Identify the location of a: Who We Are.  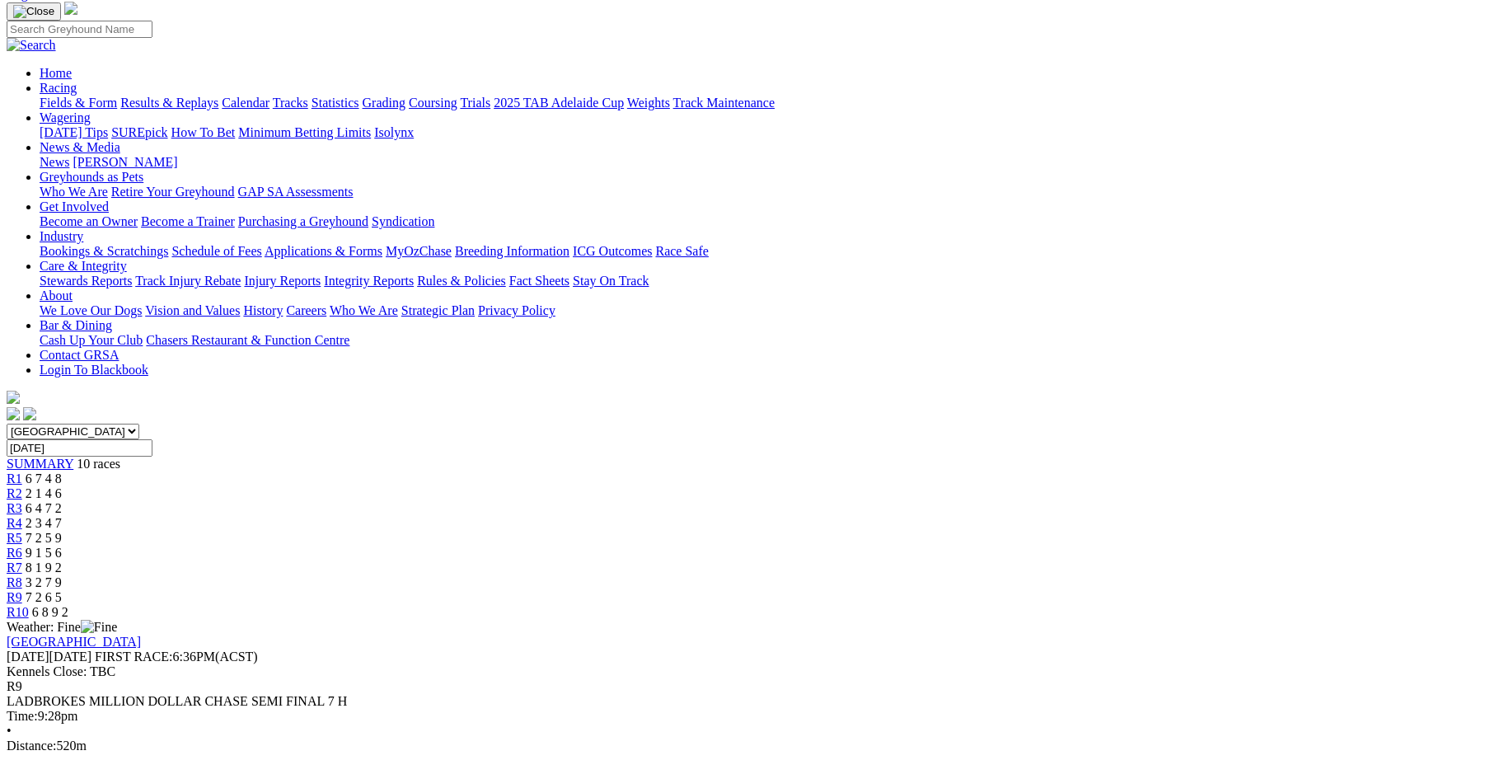
(73, 191).